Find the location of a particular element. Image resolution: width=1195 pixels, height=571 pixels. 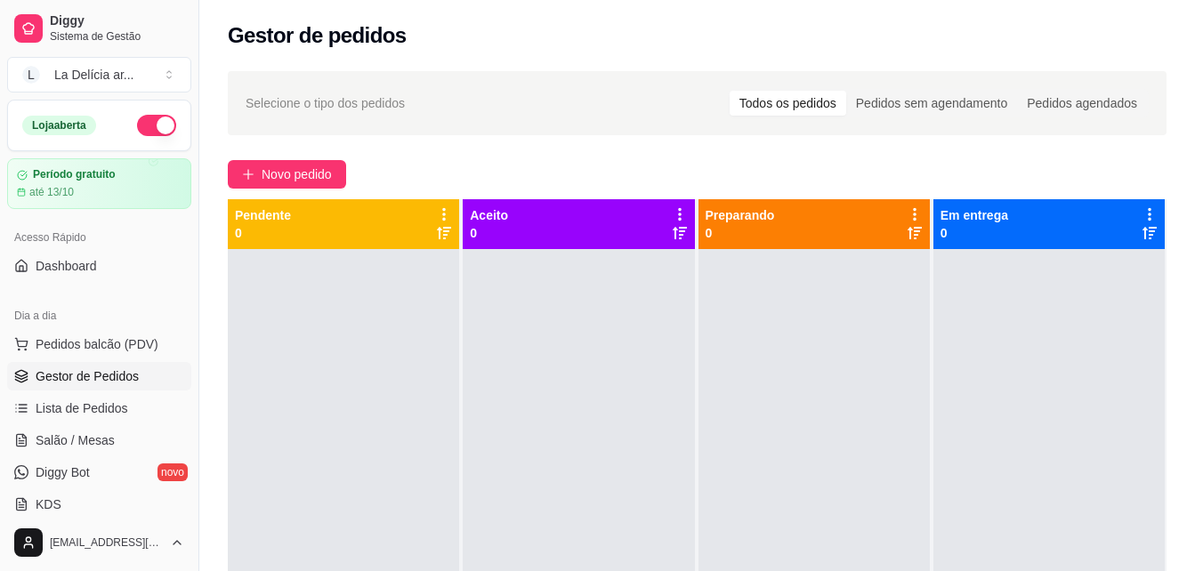

a: Período gratuitoaté 13/10 is located at coordinates (99, 183).